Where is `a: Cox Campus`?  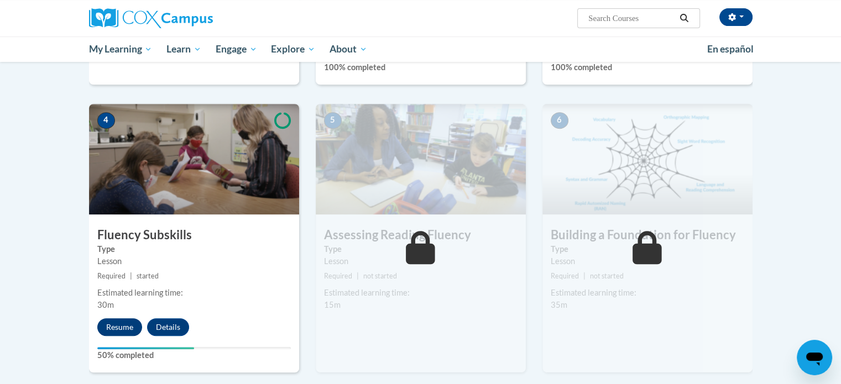 a: Cox Campus is located at coordinates (194, 18).